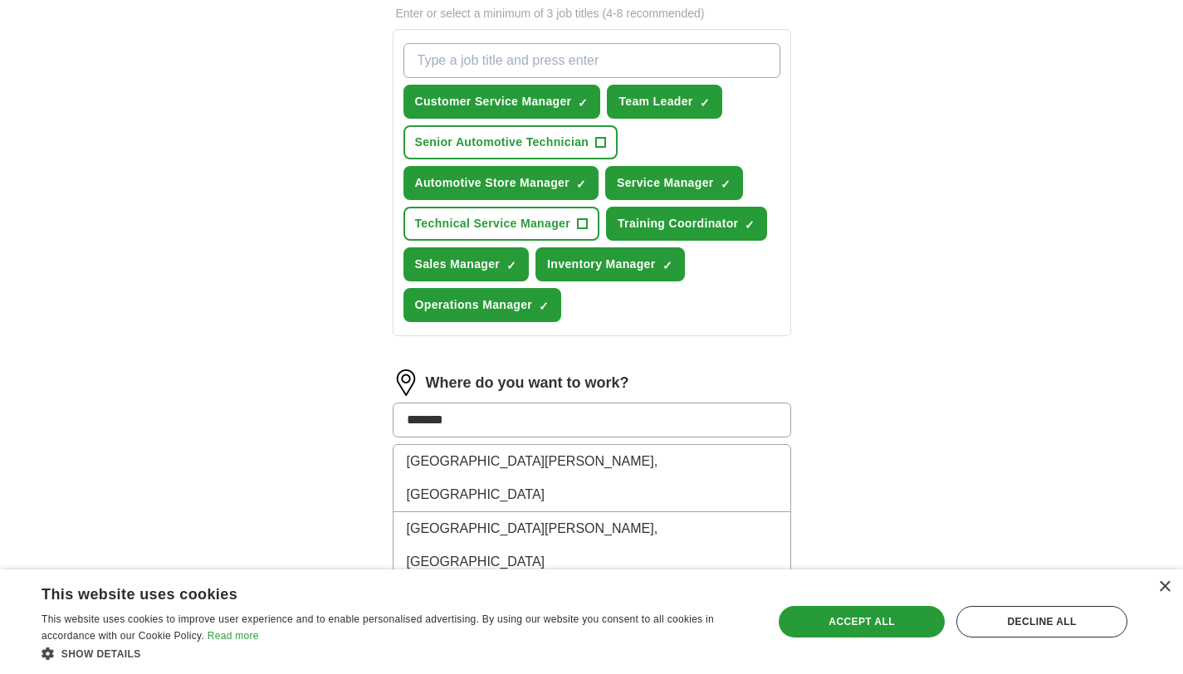 This screenshot has width=1183, height=674. What do you see at coordinates (375, 592) in the screenshot?
I see `div: This website uses cookies` at bounding box center [375, 592].